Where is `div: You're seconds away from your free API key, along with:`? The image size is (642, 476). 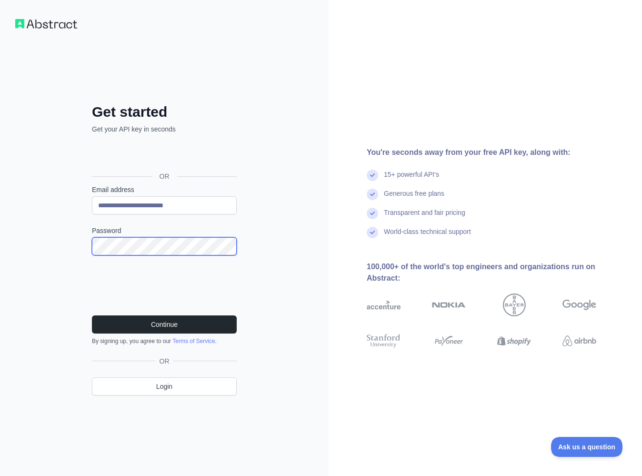
div: You're seconds away from your free API key, along with: is located at coordinates (497, 152).